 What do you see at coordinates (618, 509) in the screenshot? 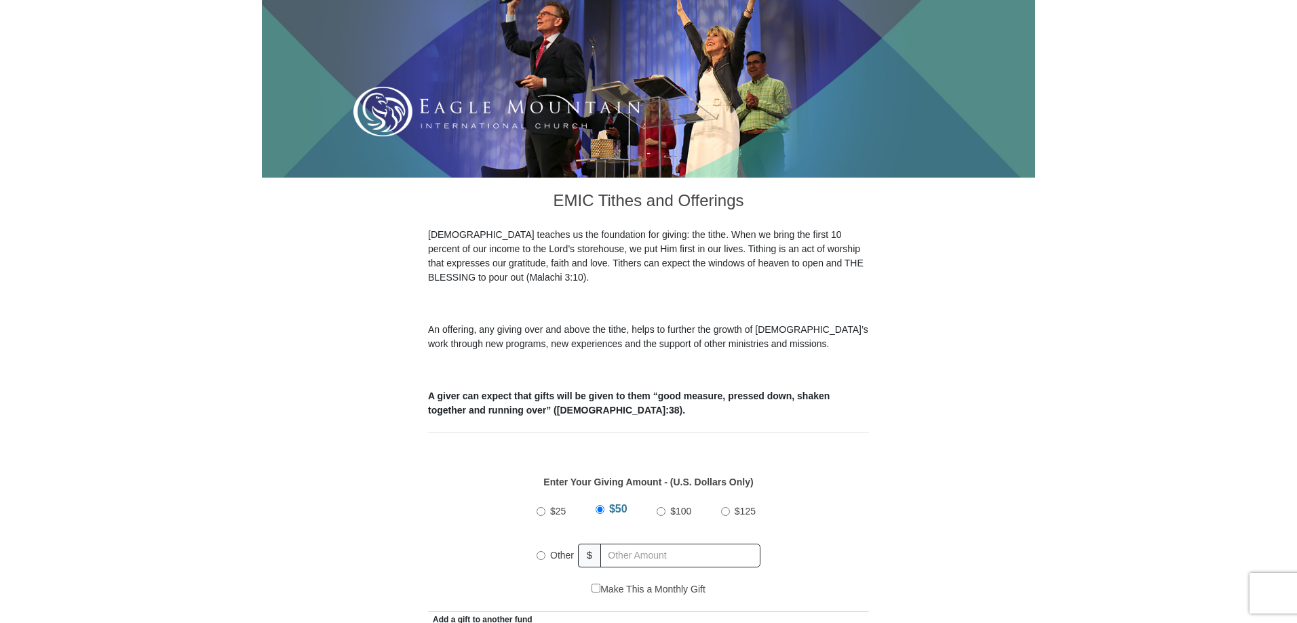
I see `span: $50` at bounding box center [618, 509].